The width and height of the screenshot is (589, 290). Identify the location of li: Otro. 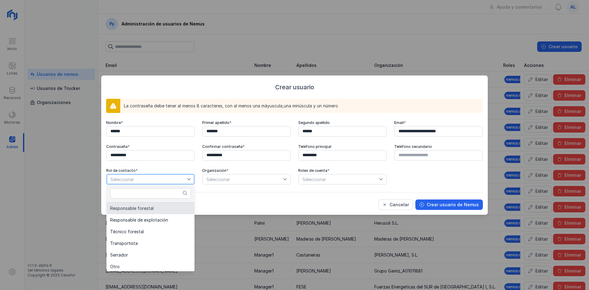
(150, 267).